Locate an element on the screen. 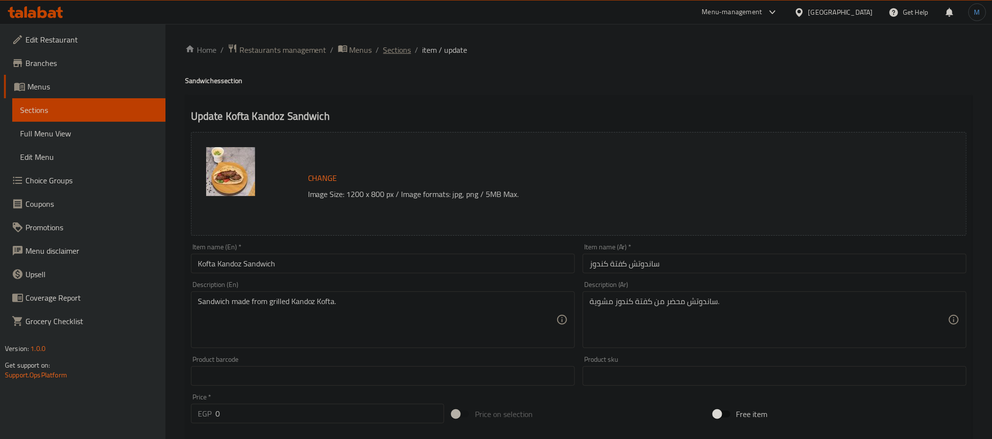 The width and height of the screenshot is (992, 439). p: EGP is located at coordinates (205, 414).